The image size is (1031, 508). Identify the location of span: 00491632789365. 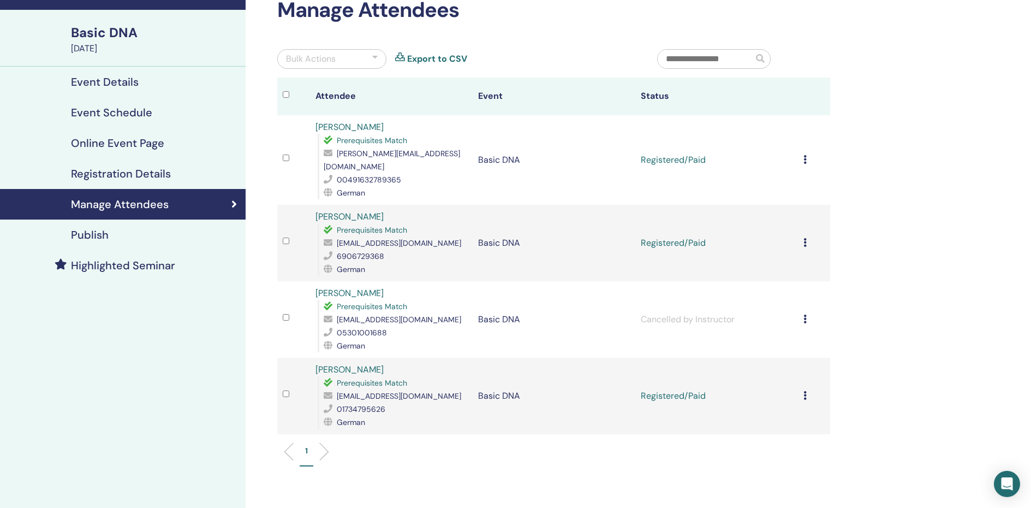
(369, 180).